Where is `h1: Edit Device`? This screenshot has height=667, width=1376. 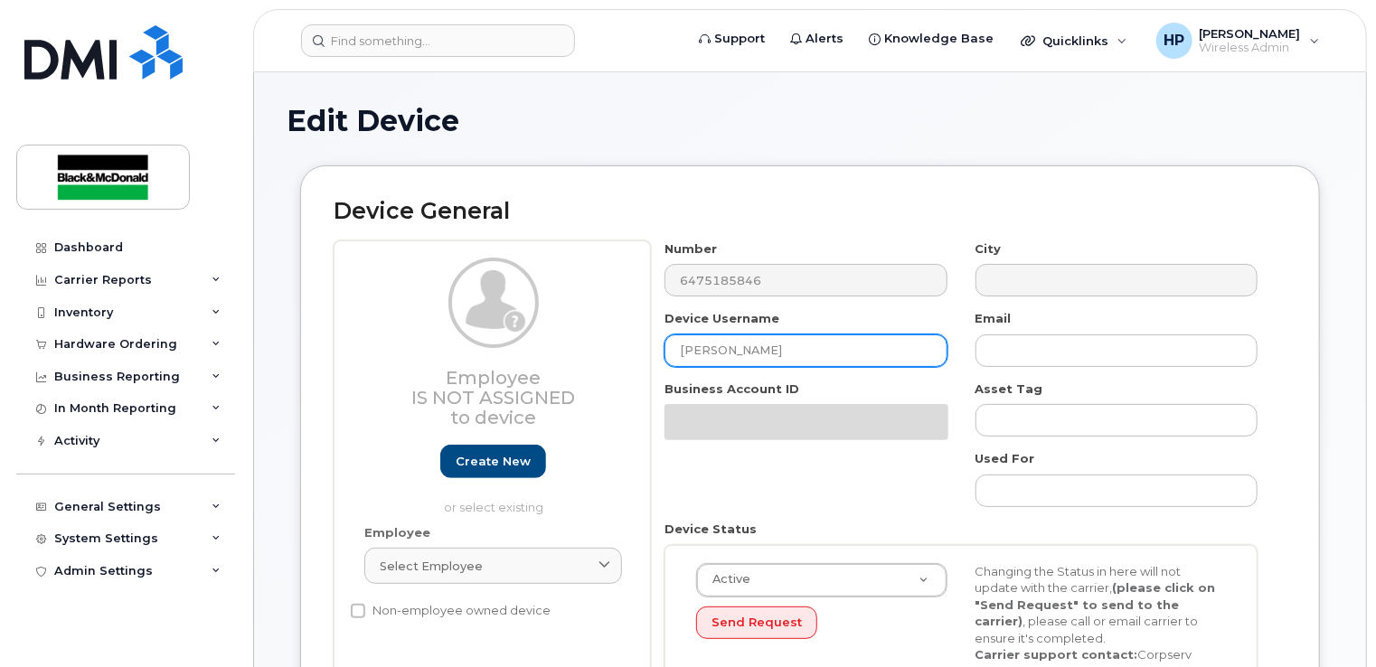
h1: Edit Device is located at coordinates (810, 120).